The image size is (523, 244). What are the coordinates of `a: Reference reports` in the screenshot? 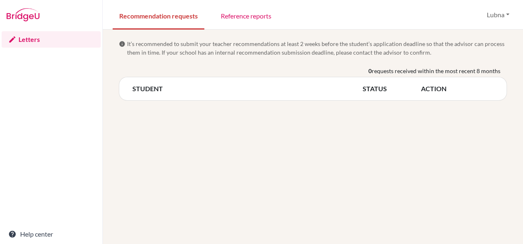 It's located at (246, 15).